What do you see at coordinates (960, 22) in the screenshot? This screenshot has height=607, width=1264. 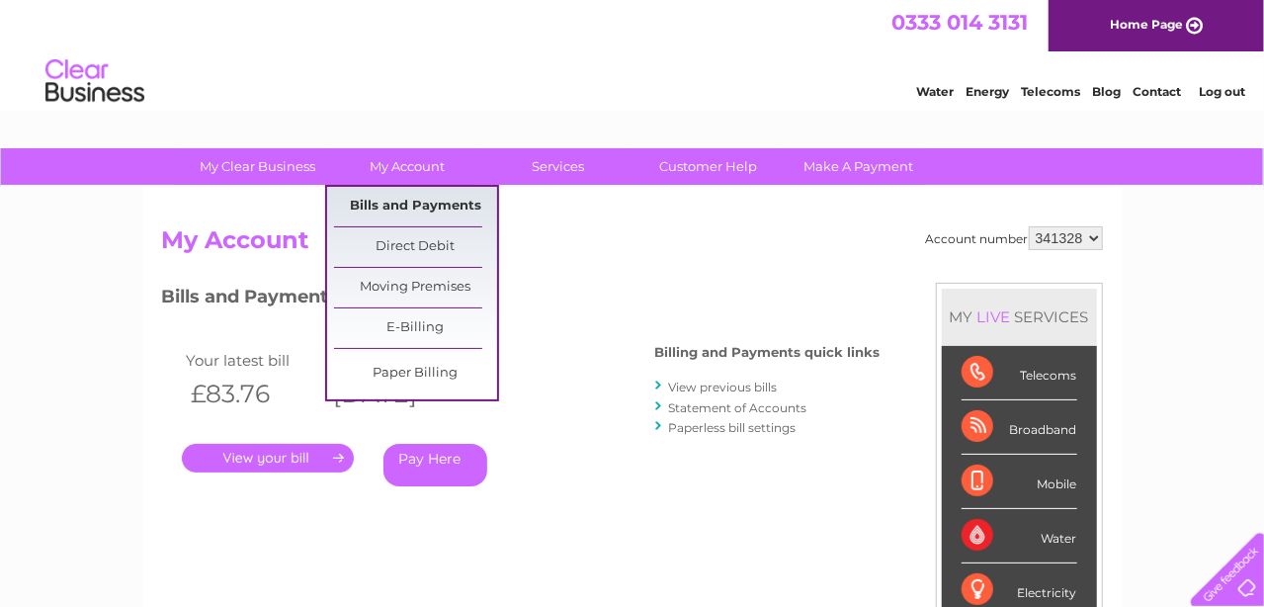 I see `span: 0333 014 3131` at bounding box center [960, 22].